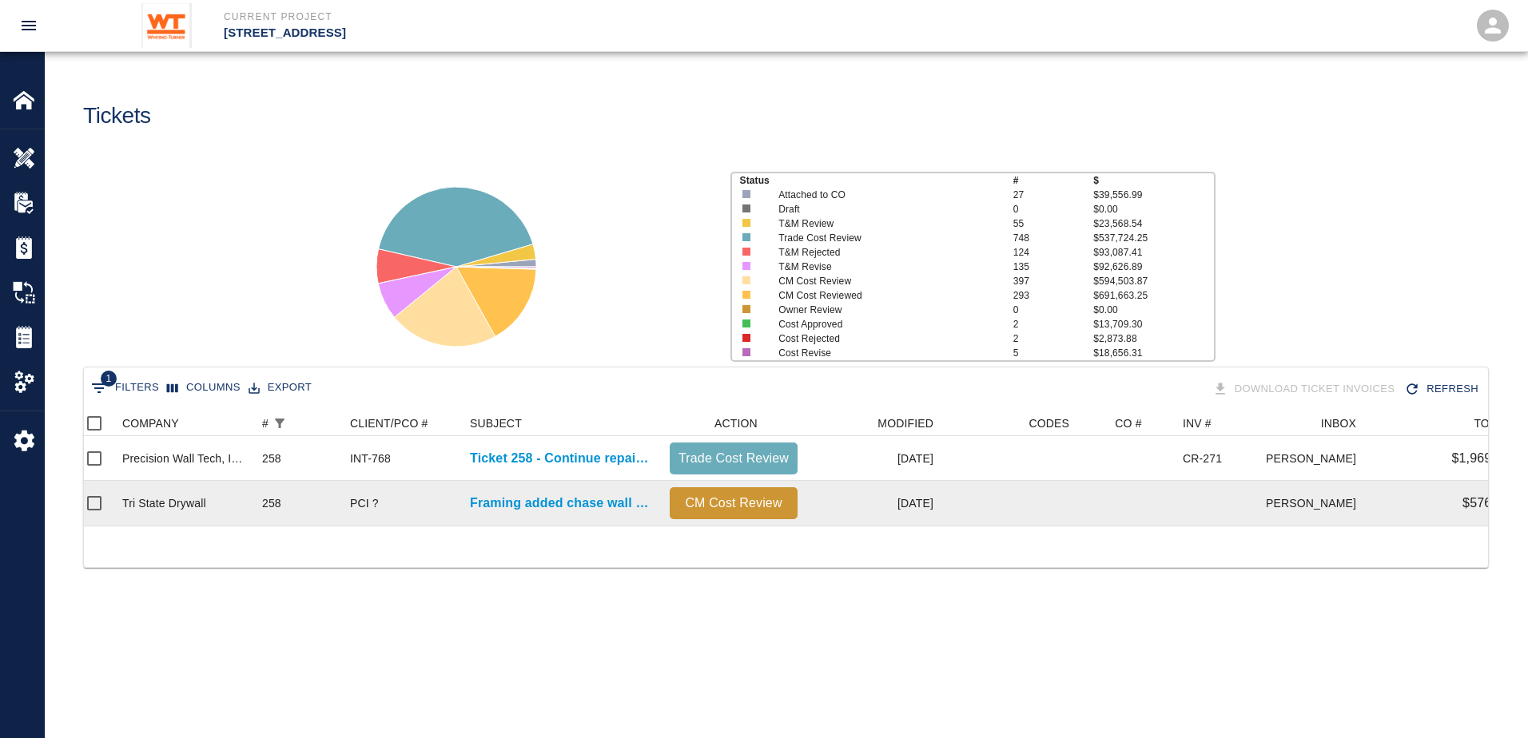 The height and width of the screenshot is (738, 1528). I want to click on p: $691,663.25, so click(1153, 296).